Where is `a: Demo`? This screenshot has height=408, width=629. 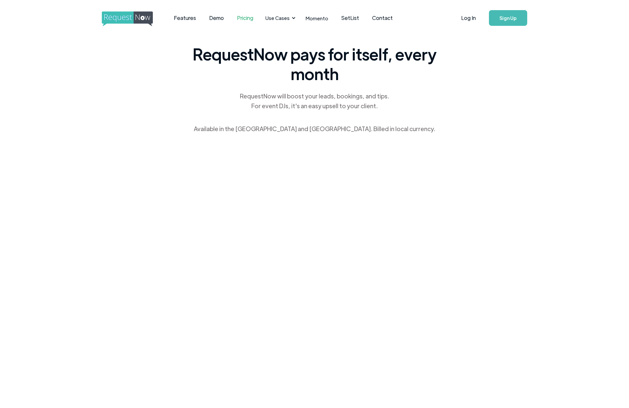 a: Demo is located at coordinates (216, 18).